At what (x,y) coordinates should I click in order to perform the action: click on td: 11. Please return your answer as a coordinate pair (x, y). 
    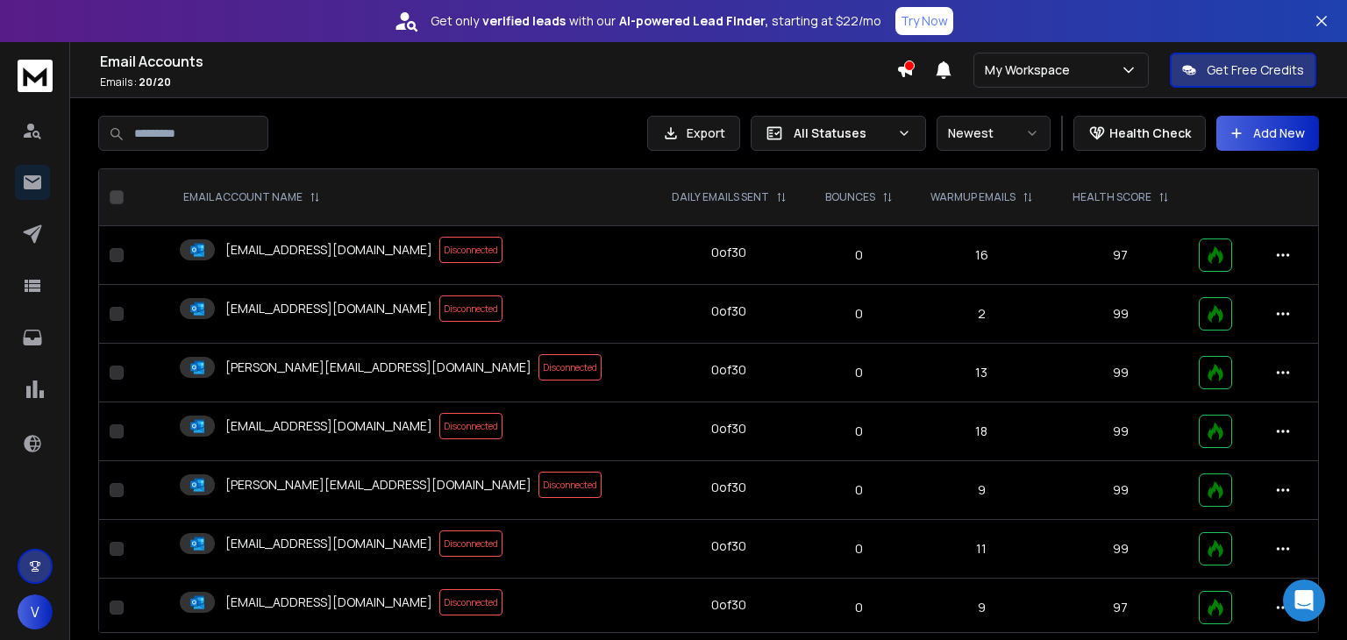
    Looking at the image, I should click on (982, 549).